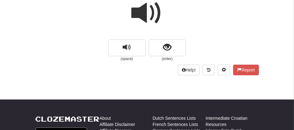  What do you see at coordinates (105, 118) in the screenshot?
I see `a: About` at bounding box center [105, 118].